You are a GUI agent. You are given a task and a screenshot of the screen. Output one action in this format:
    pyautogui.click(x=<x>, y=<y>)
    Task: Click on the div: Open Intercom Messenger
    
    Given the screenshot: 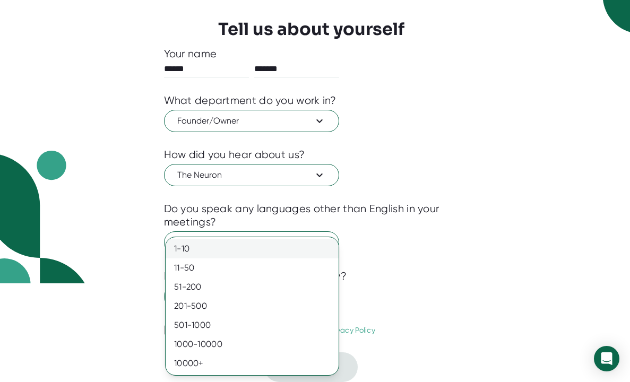 What is the action you would take?
    pyautogui.click(x=607, y=359)
    